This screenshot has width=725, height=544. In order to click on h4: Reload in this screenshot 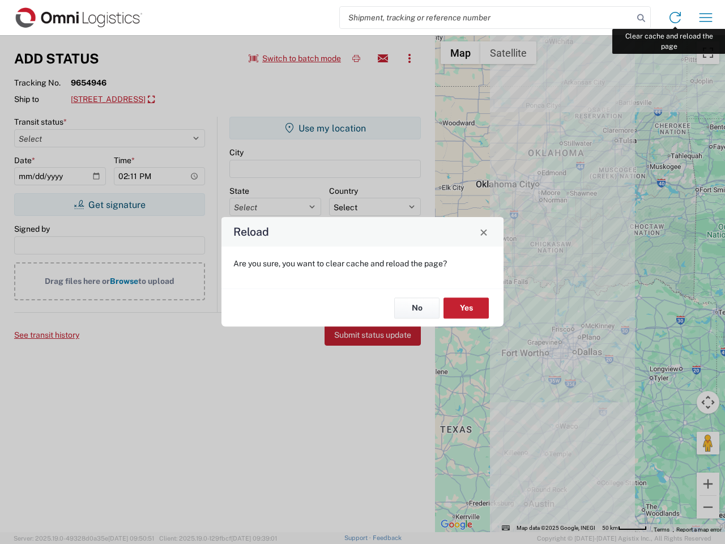, I will do `click(251, 232)`.